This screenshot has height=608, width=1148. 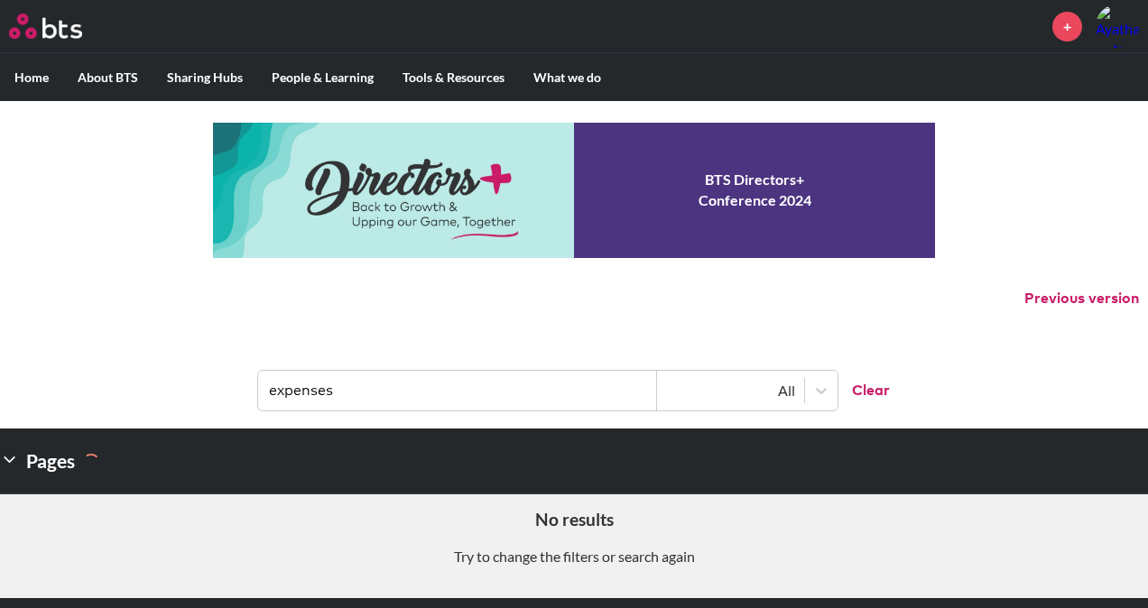 I want to click on h5: No results, so click(x=574, y=520).